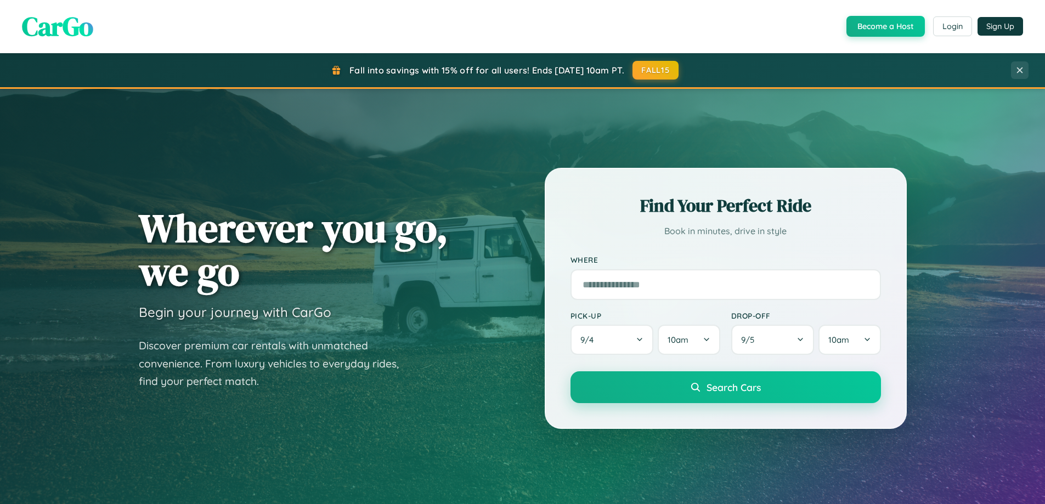 The height and width of the screenshot is (504, 1045). I want to click on button: 9/4, so click(612, 340).